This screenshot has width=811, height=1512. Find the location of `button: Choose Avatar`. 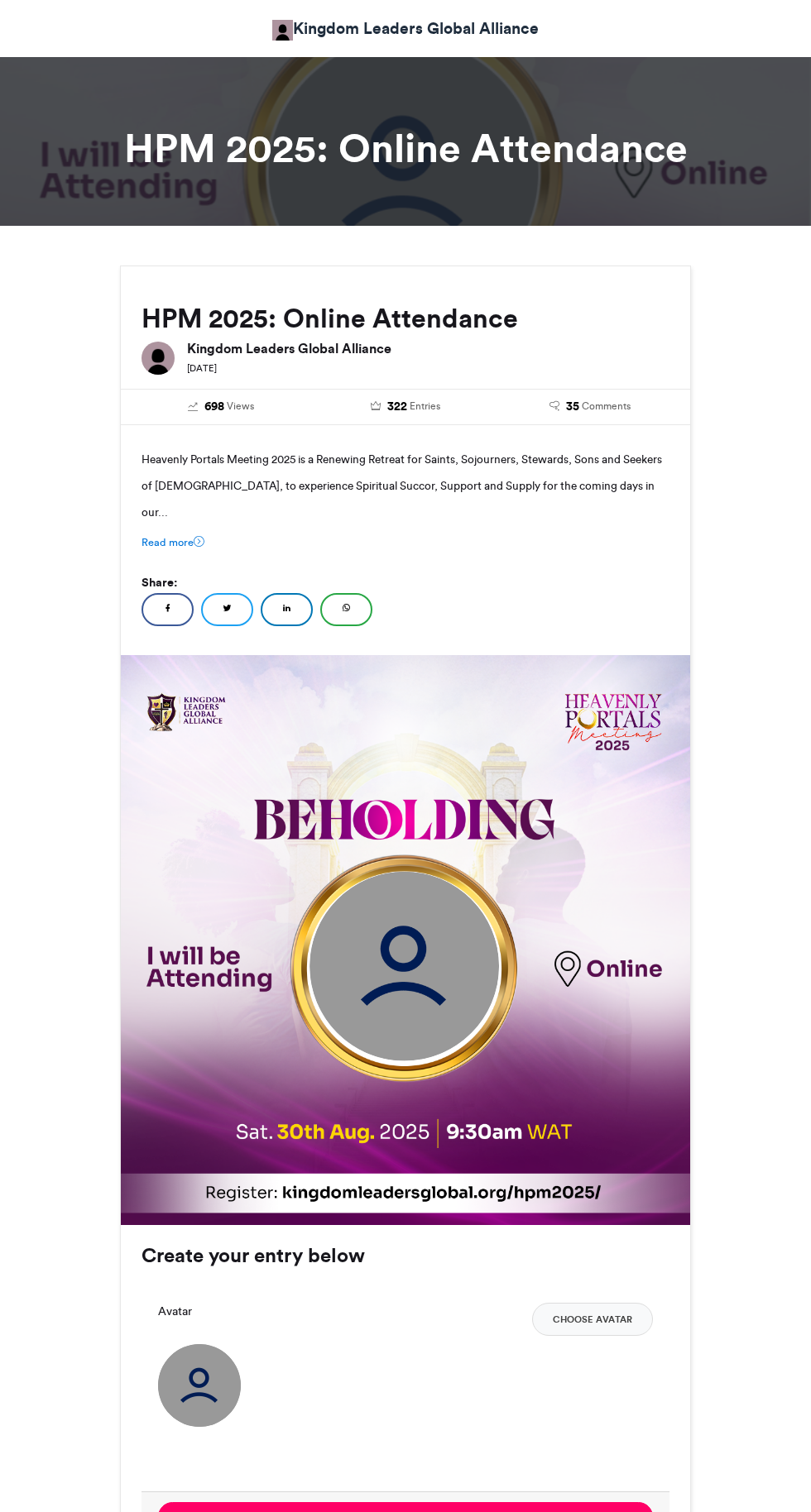

button: Choose Avatar is located at coordinates (593, 1320).